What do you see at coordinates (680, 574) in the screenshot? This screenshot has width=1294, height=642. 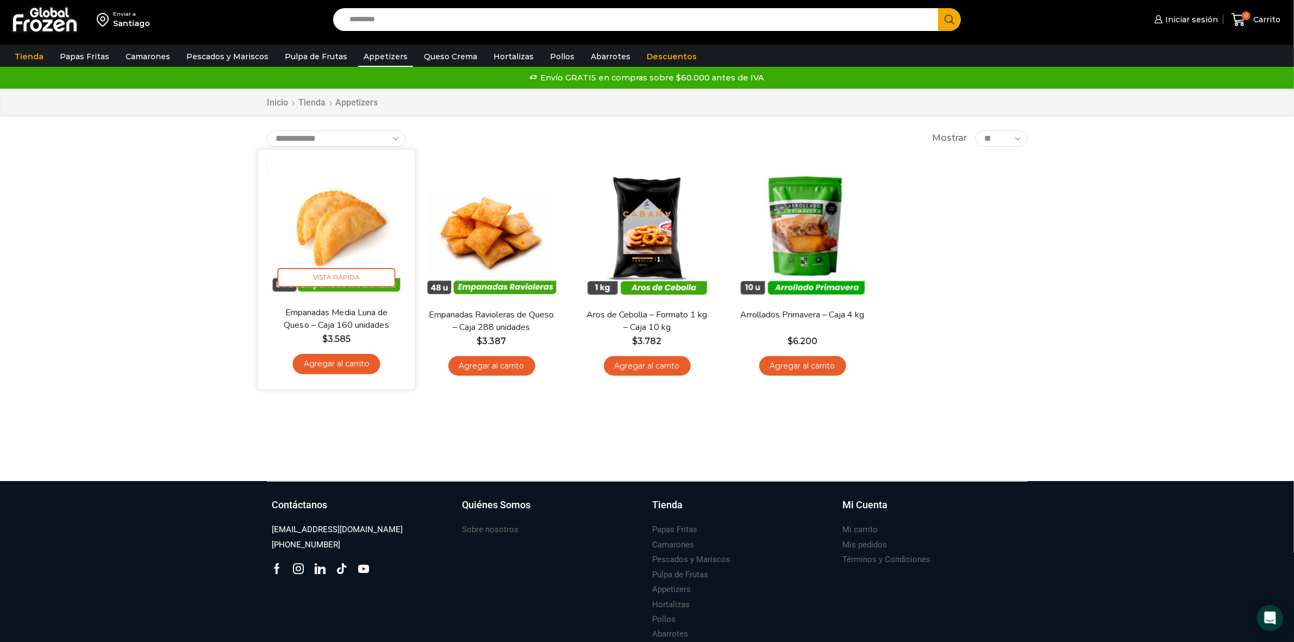 I see `h3: Pulpa de Frutas` at bounding box center [680, 574].